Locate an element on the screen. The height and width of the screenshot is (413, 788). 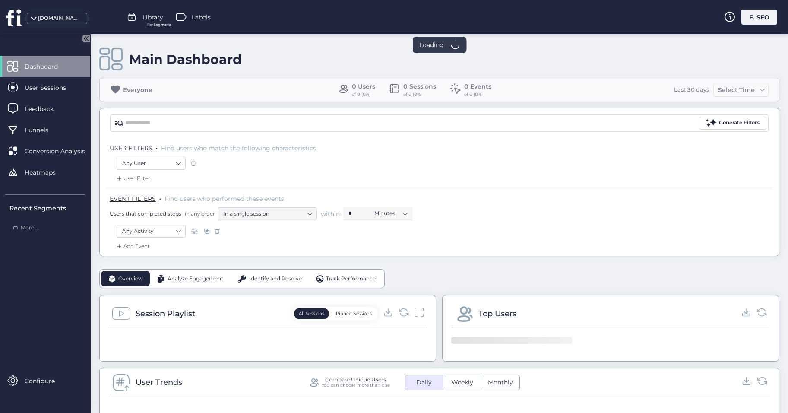
span: For Segments is located at coordinates (159, 25).